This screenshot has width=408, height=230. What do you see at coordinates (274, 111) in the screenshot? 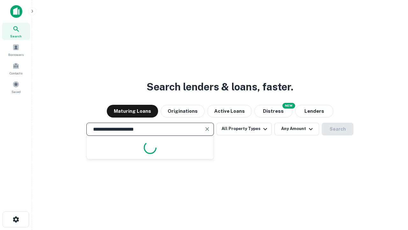
I see `button: Search distressed loans with lien and other non-mortgage details.` at bounding box center [274, 111].